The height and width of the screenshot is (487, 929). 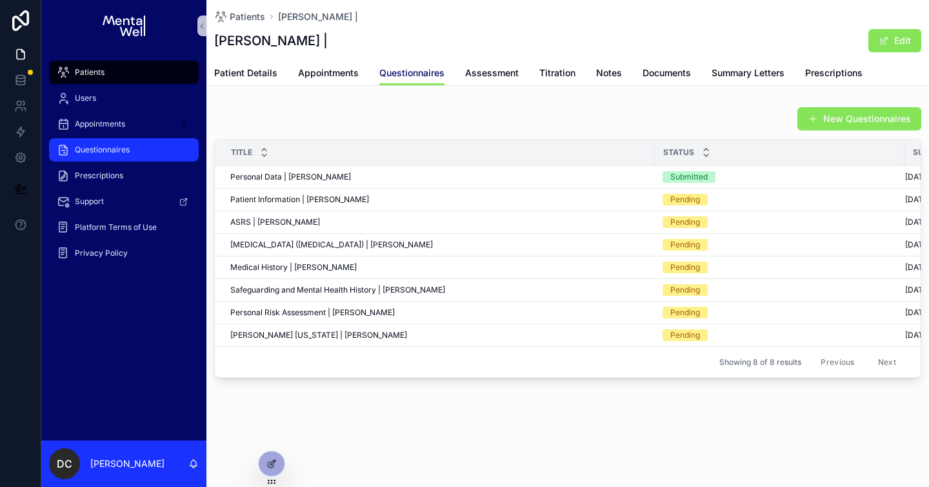 I want to click on span: Platform Terms of Use, so click(x=116, y=227).